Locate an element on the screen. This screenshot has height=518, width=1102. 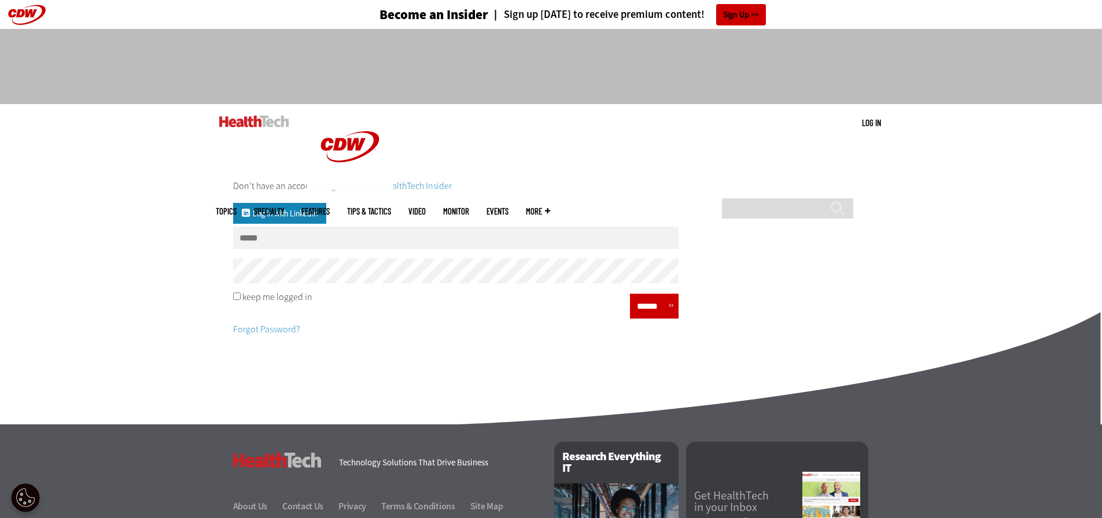
a: Sign Up is located at coordinates (741, 14).